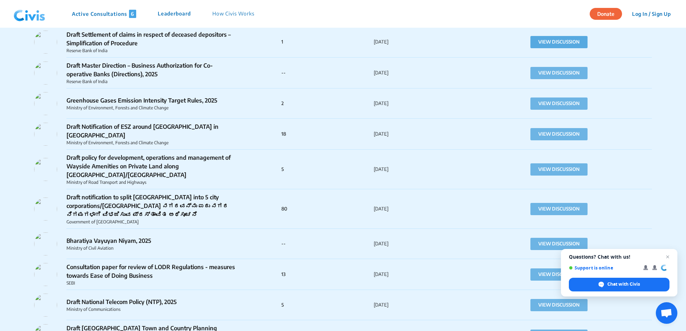 The image size is (686, 331). I want to click on button: Donate, so click(606, 14).